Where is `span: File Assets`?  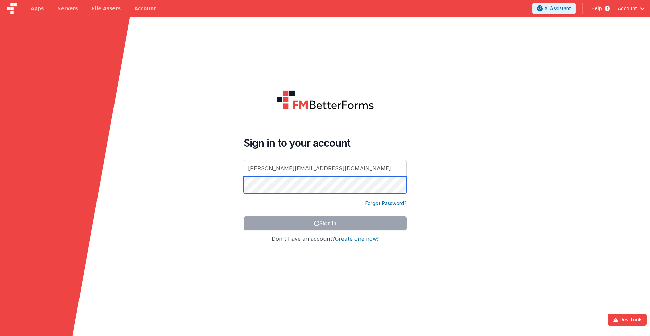
span: File Assets is located at coordinates (106, 8).